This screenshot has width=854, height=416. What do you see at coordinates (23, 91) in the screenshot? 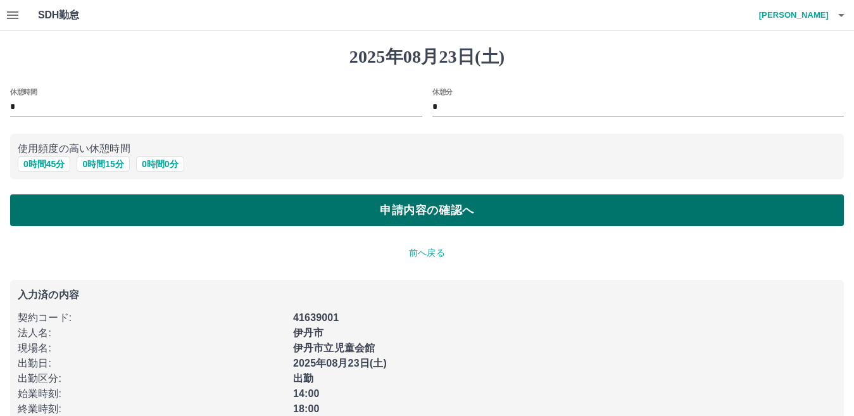
I see `label: 休憩時間` at bounding box center [23, 91].